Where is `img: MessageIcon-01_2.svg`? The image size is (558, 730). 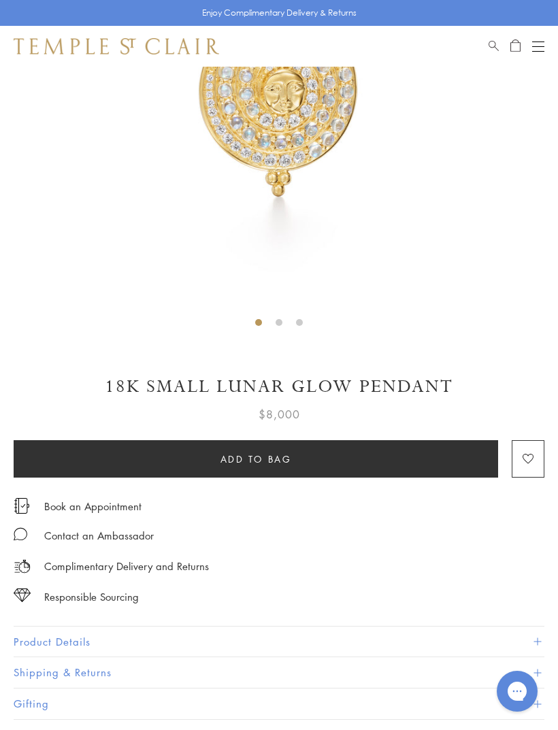
img: MessageIcon-01_2.svg is located at coordinates (20, 534).